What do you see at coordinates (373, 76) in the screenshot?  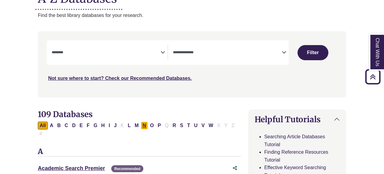 I see `a: Back to Top` at bounding box center [373, 76].